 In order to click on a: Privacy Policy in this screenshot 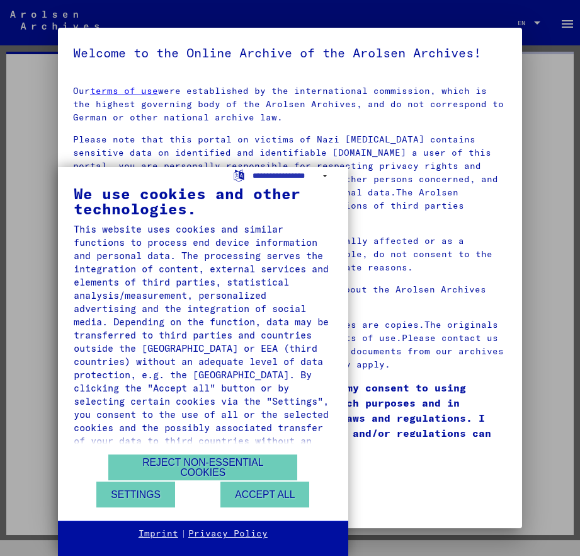, I will do `click(228, 534)`.